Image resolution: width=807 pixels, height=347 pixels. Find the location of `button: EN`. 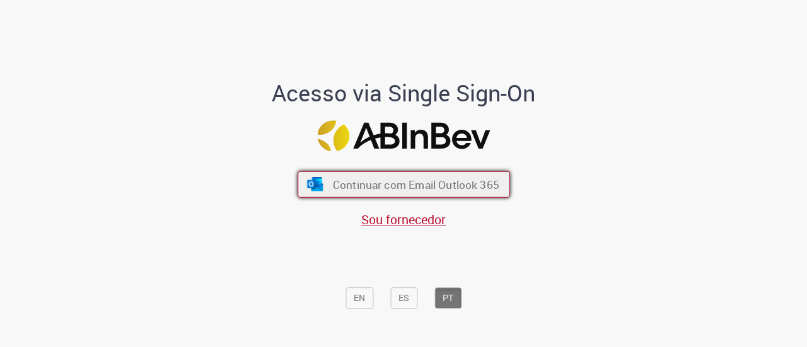

button: EN is located at coordinates (359, 298).